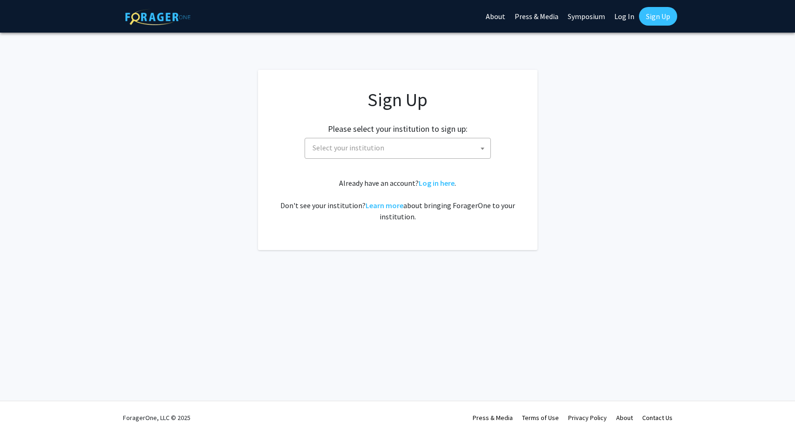 The width and height of the screenshot is (795, 434). What do you see at coordinates (540, 418) in the screenshot?
I see `a: Terms of Use` at bounding box center [540, 418].